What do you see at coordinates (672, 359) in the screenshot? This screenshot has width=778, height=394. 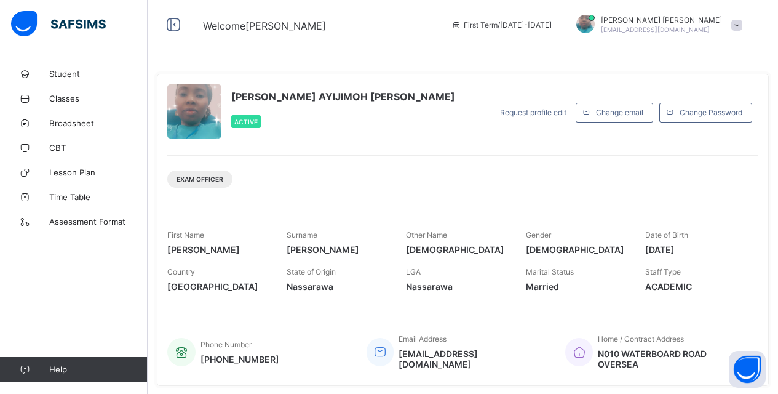 I see `span: N010 WATERBOARD ROAD OVERSEA` at bounding box center [672, 359].